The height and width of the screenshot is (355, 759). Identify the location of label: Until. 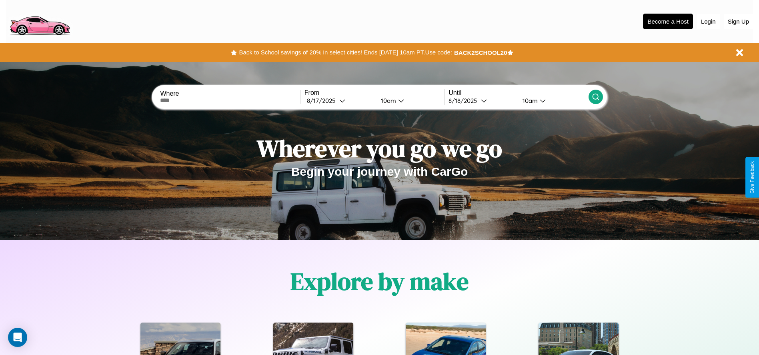
(518, 93).